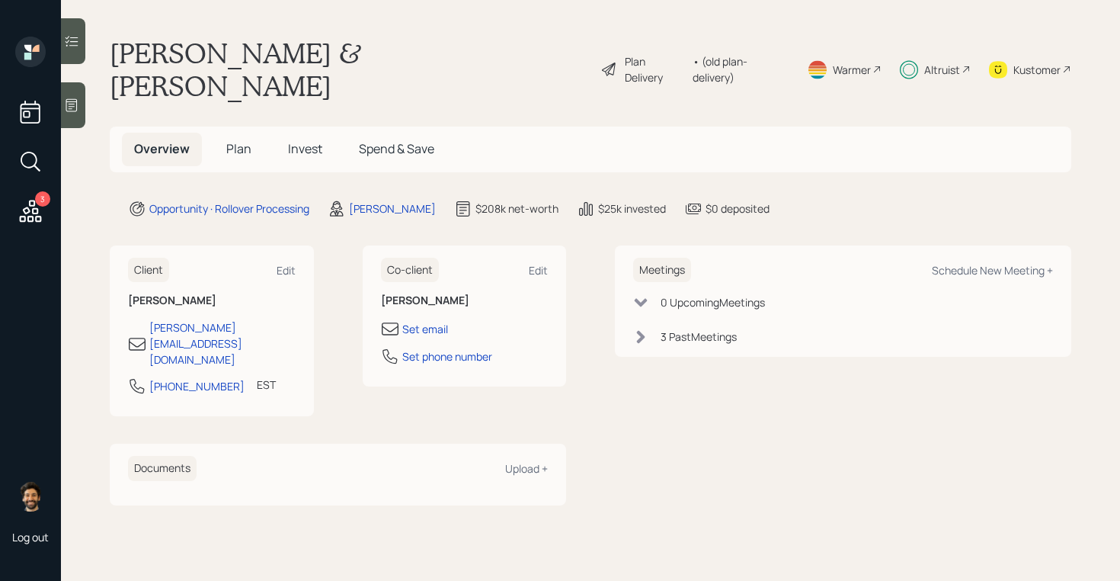 This screenshot has height=581, width=1120. I want to click on span: Invest, so click(305, 149).